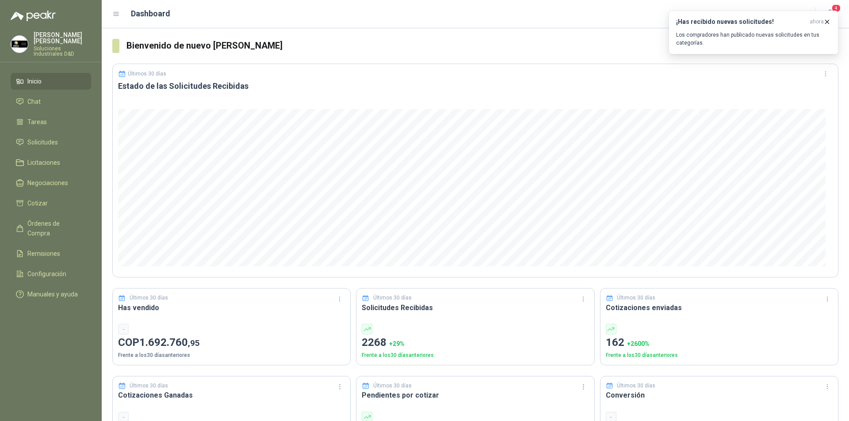 This screenshot has height=421, width=849. What do you see at coordinates (44, 163) in the screenshot?
I see `span: Licitaciones` at bounding box center [44, 163].